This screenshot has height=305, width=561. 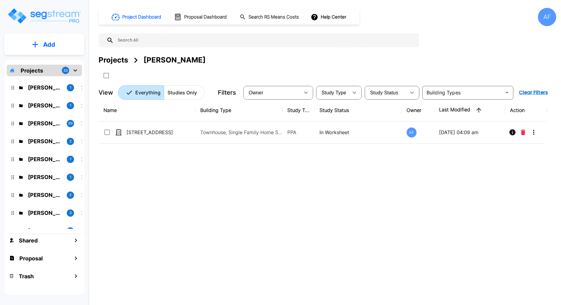 What do you see at coordinates (462, 92) in the screenshot?
I see `input: Building Types` at bounding box center [462, 92].